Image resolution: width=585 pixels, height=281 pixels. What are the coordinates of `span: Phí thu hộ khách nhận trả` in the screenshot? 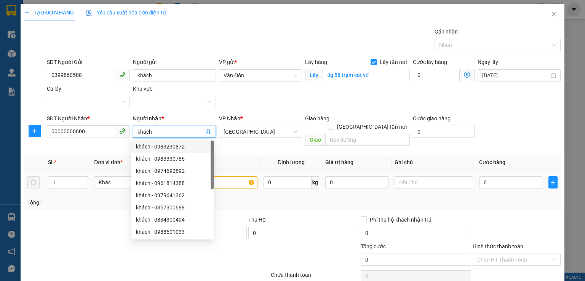 It's located at (400, 220).